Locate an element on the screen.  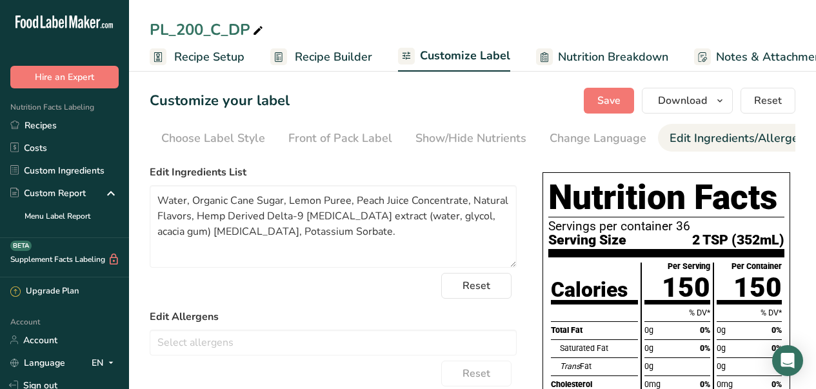
div: Per Serving is located at coordinates (689, 266).